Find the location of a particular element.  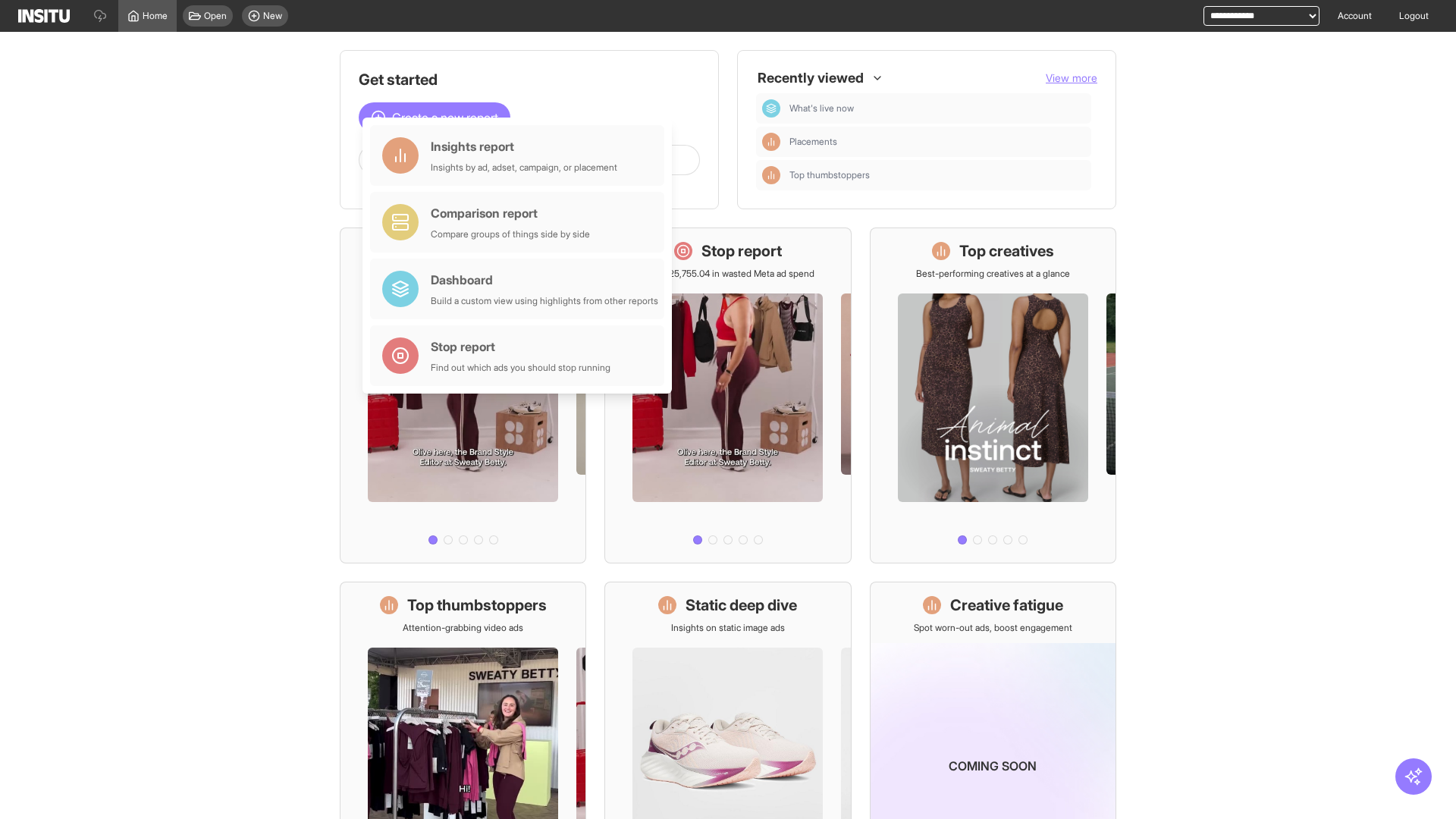

h1: Static deep dive is located at coordinates (740, 605).